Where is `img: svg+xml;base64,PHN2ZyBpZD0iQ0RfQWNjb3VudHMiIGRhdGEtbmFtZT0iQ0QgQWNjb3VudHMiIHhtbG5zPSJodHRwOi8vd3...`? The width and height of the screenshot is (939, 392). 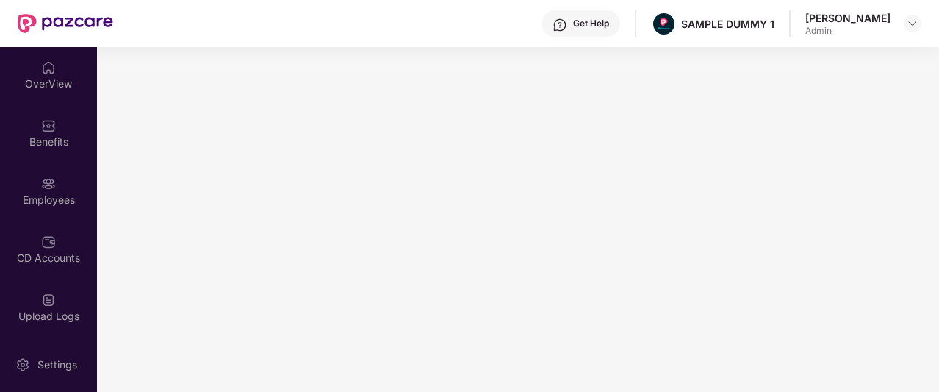 img: svg+xml;base64,PHN2ZyBpZD0iQ0RfQWNjb3VudHMiIGRhdGEtbmFtZT0iQ0QgQWNjb3VudHMiIHhtbG5zPSJodHRwOi8vd3... is located at coordinates (49, 242).